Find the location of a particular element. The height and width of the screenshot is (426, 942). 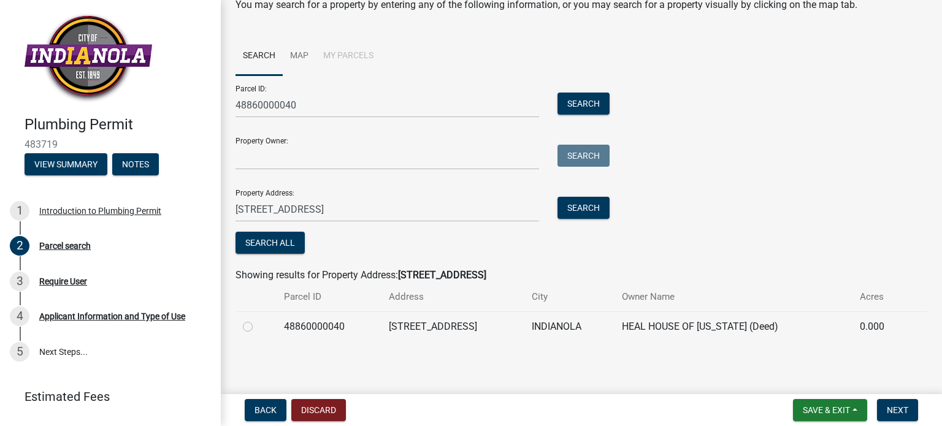

div: Applicant Information and Type of Use is located at coordinates (112, 316).